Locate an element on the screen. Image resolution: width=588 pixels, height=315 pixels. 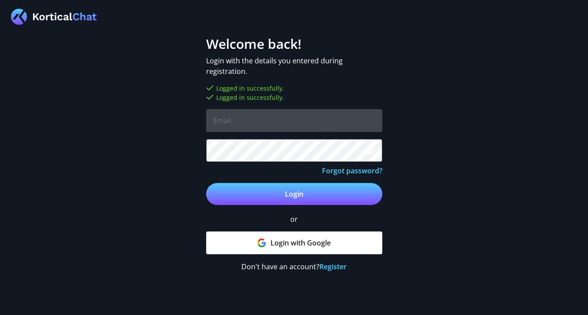
a: Login with Google is located at coordinates (294, 243).